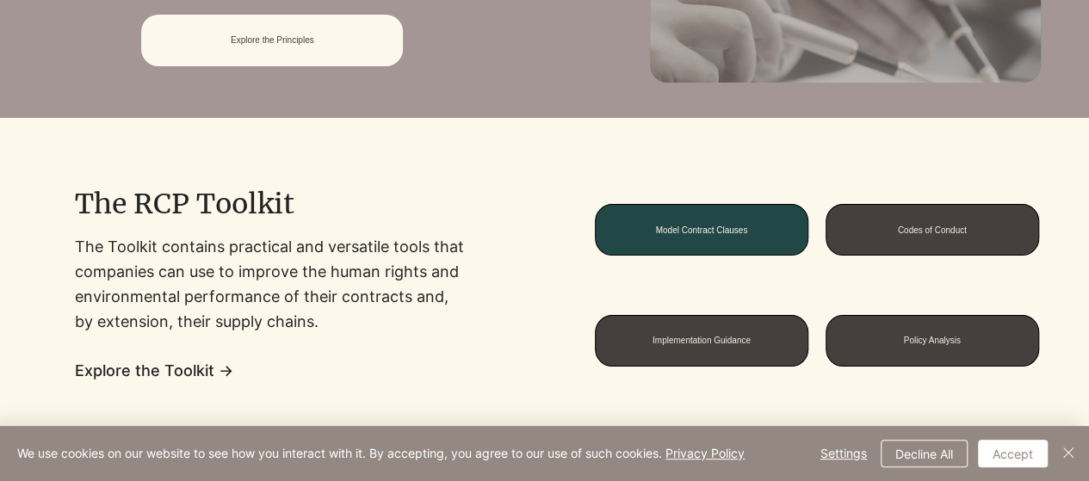 The width and height of the screenshot is (1089, 481). What do you see at coordinates (223, 204) in the screenshot?
I see `h2: The RCP Toolkit` at bounding box center [223, 204].